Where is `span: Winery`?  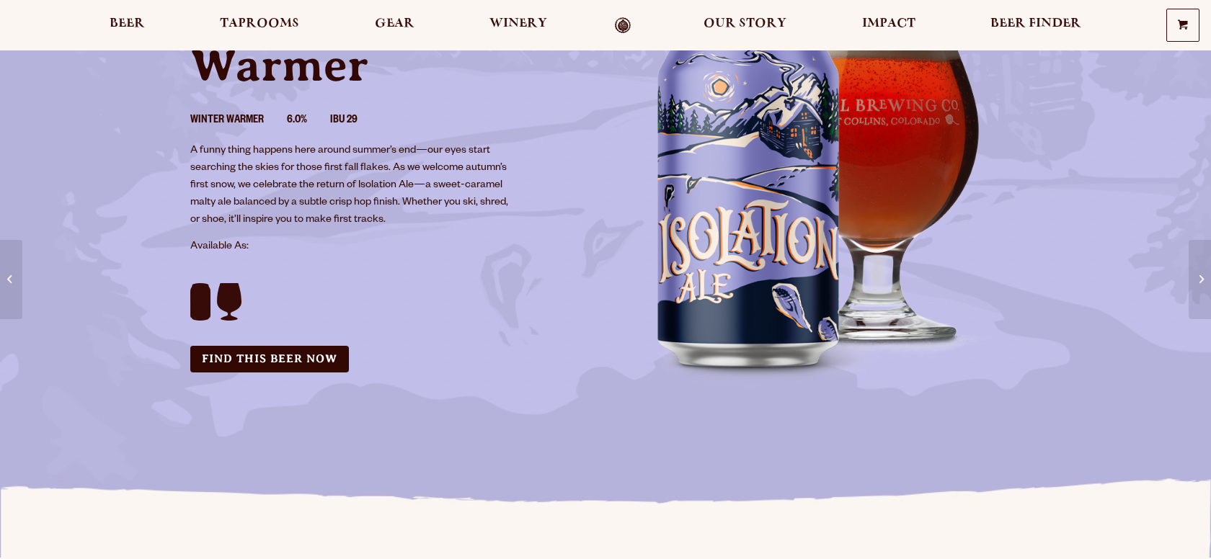
span: Winery is located at coordinates (518, 24).